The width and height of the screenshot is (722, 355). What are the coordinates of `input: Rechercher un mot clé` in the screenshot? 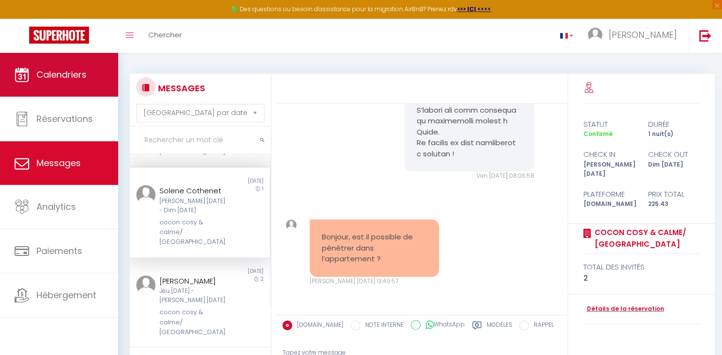 It's located at (200, 140).